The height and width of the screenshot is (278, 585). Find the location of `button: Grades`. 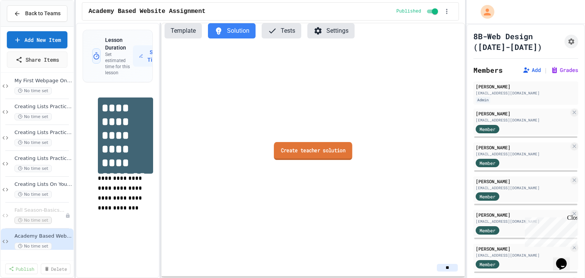

button: Grades is located at coordinates (564, 70).